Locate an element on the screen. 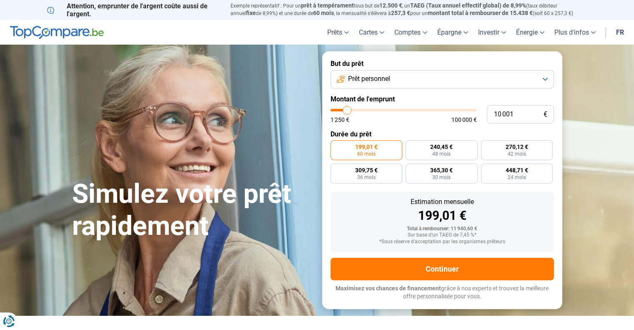 The image size is (634, 330). a: Investir is located at coordinates (492, 32).